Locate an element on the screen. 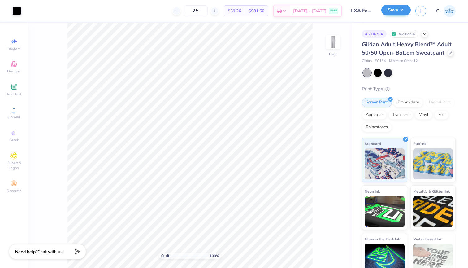  img: Standard is located at coordinates (384, 164).